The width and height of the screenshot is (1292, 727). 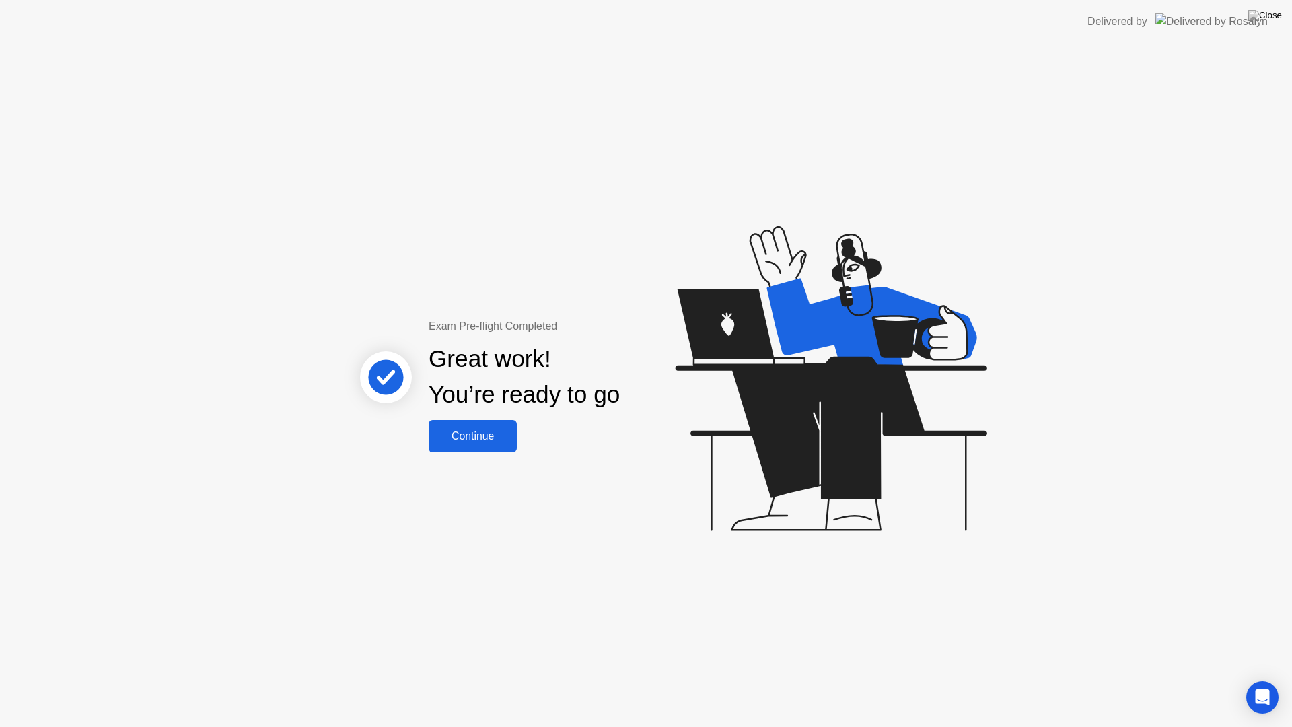 What do you see at coordinates (472, 436) in the screenshot?
I see `button: Continue` at bounding box center [472, 436].